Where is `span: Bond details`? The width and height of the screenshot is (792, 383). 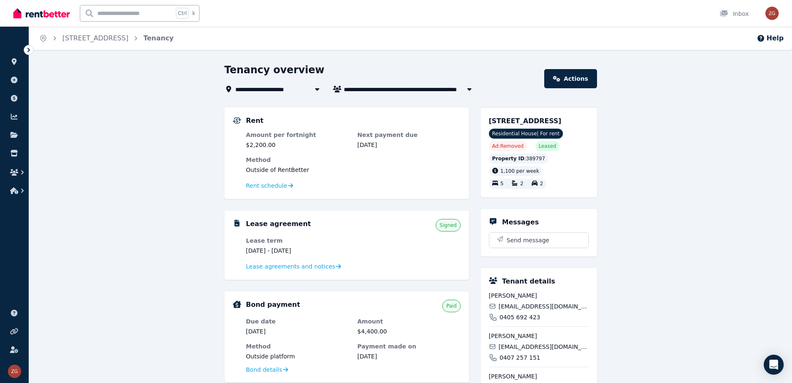 span: Bond details is located at coordinates (264, 369).